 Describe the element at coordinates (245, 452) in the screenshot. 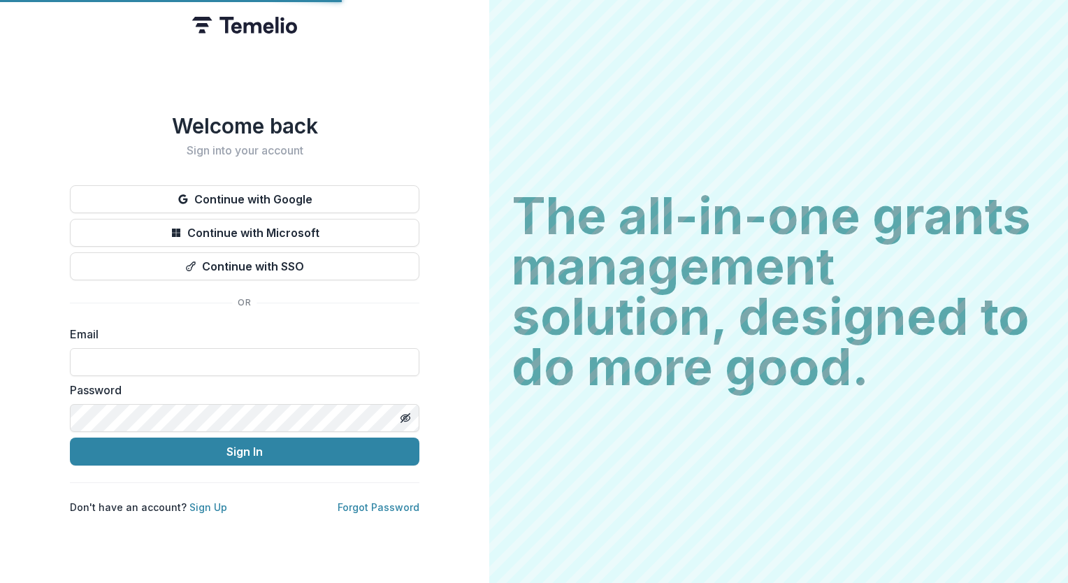

I see `button: Sign In` at that location.